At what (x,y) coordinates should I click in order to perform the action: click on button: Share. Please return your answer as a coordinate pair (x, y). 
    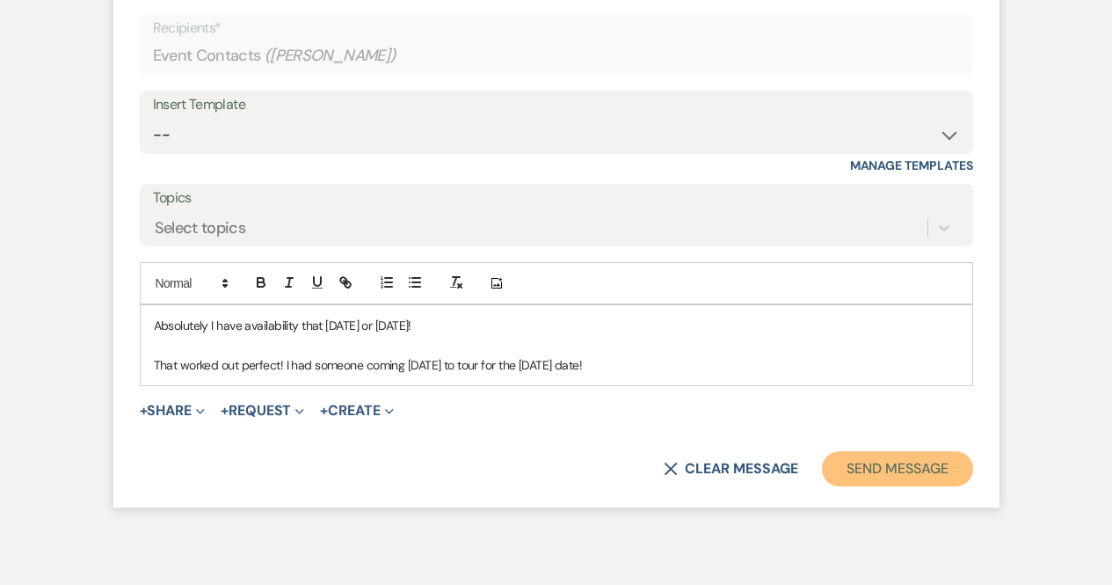
    Looking at the image, I should click on (172, 411).